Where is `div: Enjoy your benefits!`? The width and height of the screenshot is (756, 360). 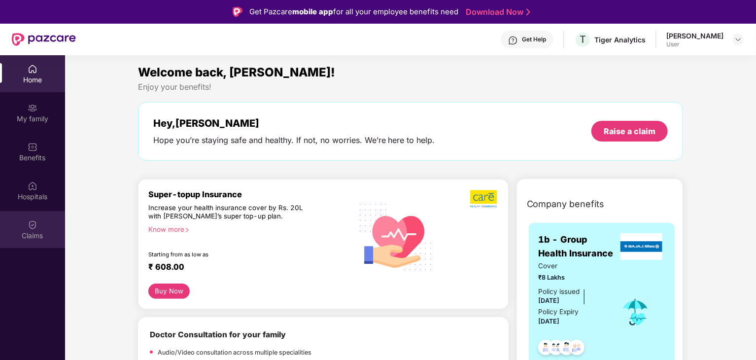 div: Enjoy your benefits! is located at coordinates (411, 87).